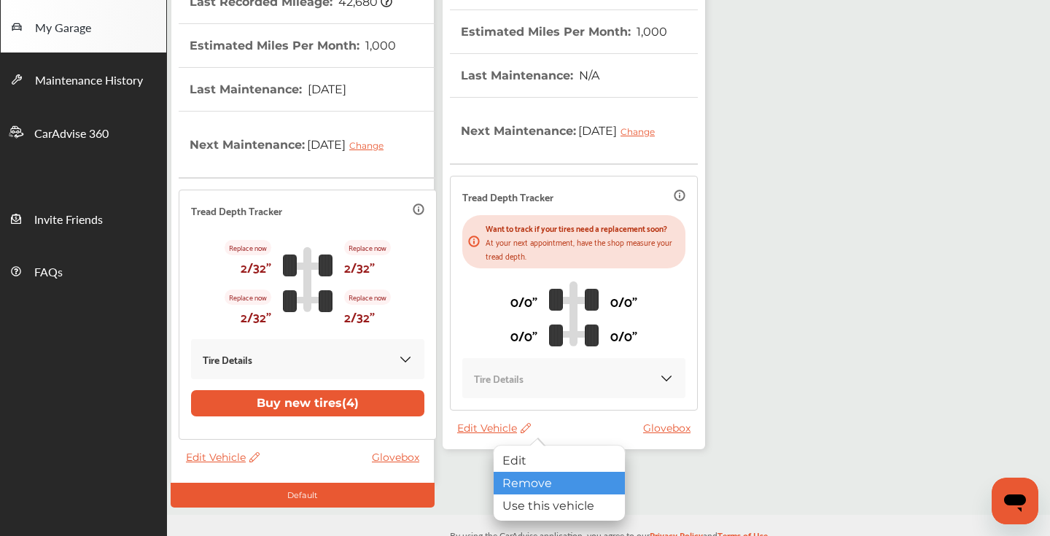  I want to click on div: Use this vehicle, so click(559, 505).